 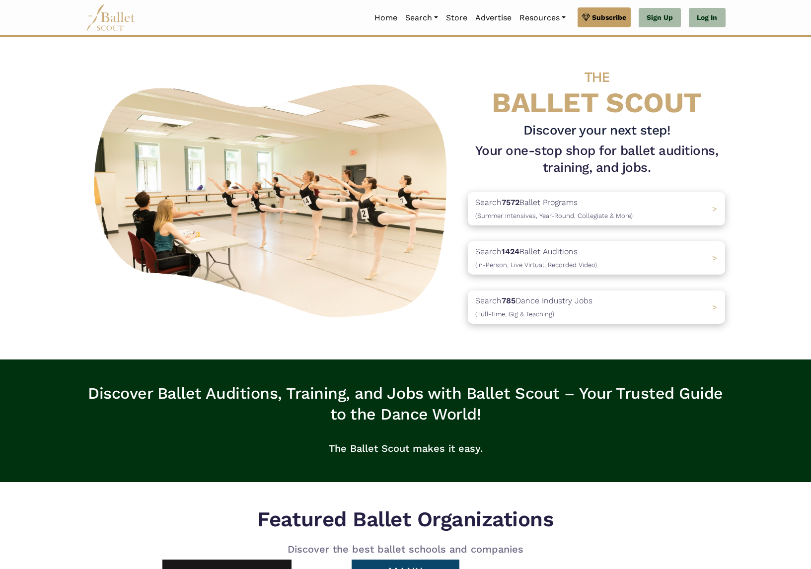 I want to click on h3: Discover Ballet Auditions, Training, and Jobs with Ballet Scout – Your Trusted Guide to the Dance..., so click(x=406, y=404).